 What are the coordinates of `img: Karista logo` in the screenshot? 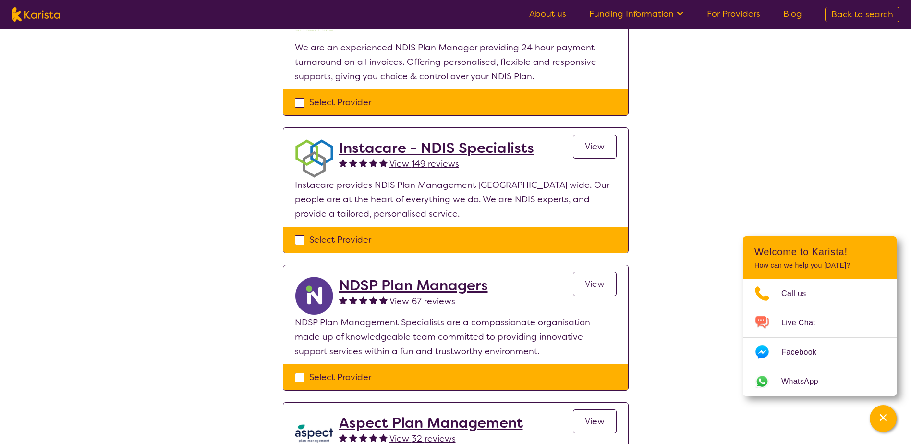 It's located at (36, 14).